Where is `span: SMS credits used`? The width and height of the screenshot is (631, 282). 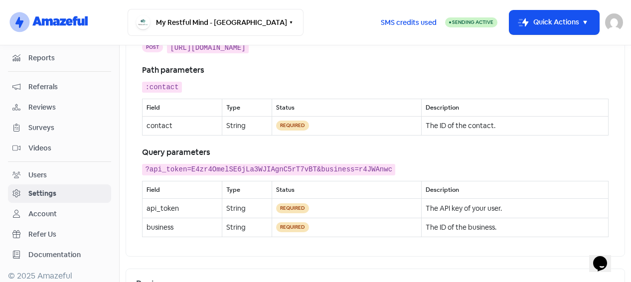
span: SMS credits used is located at coordinates (408, 22).